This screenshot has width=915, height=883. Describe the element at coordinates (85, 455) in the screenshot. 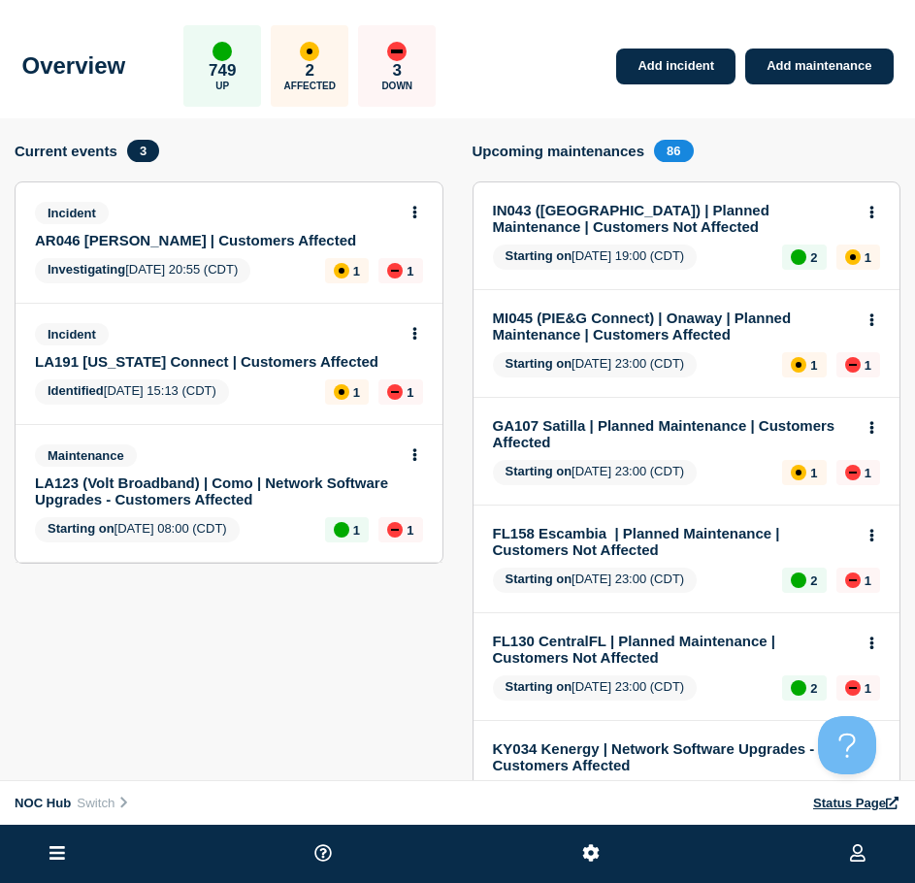

I see `span: Maintenance` at that location.